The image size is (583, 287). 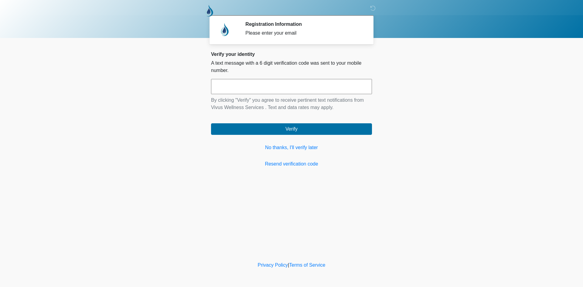 I want to click on h2: Verify your identity, so click(x=291, y=54).